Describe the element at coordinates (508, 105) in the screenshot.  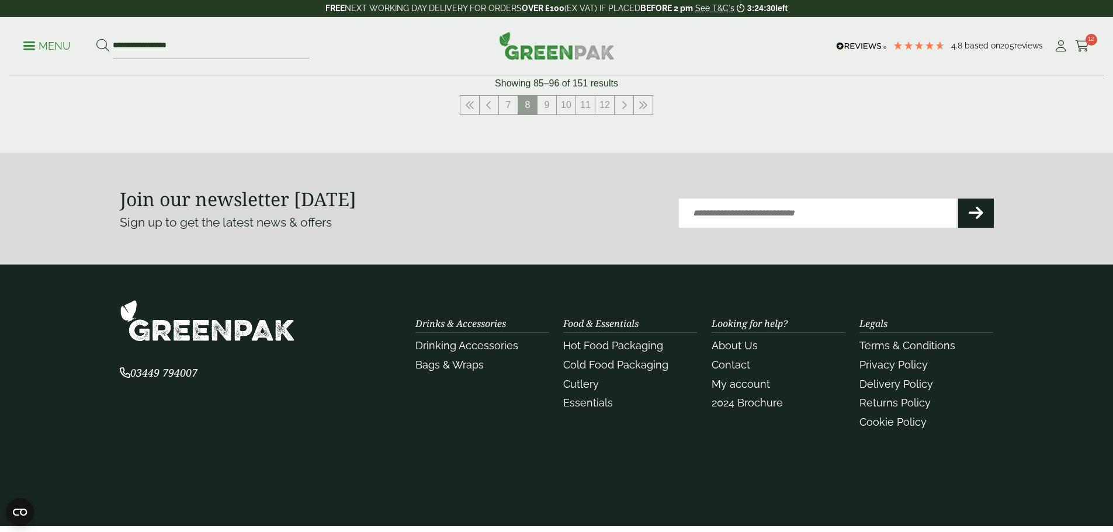
I see `a: 7` at that location.